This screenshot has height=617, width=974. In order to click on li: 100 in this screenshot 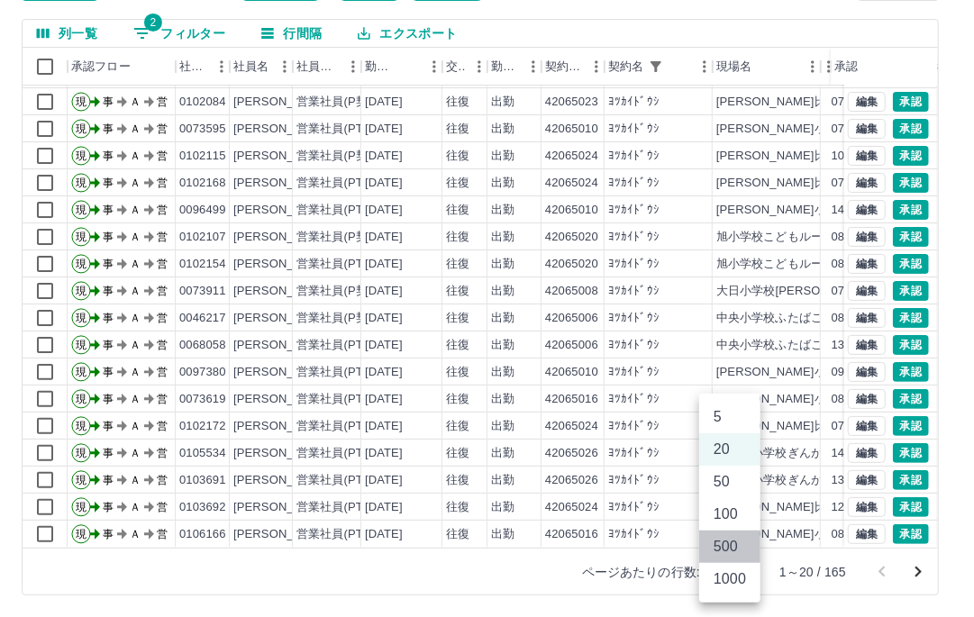, I will do `click(730, 515)`.